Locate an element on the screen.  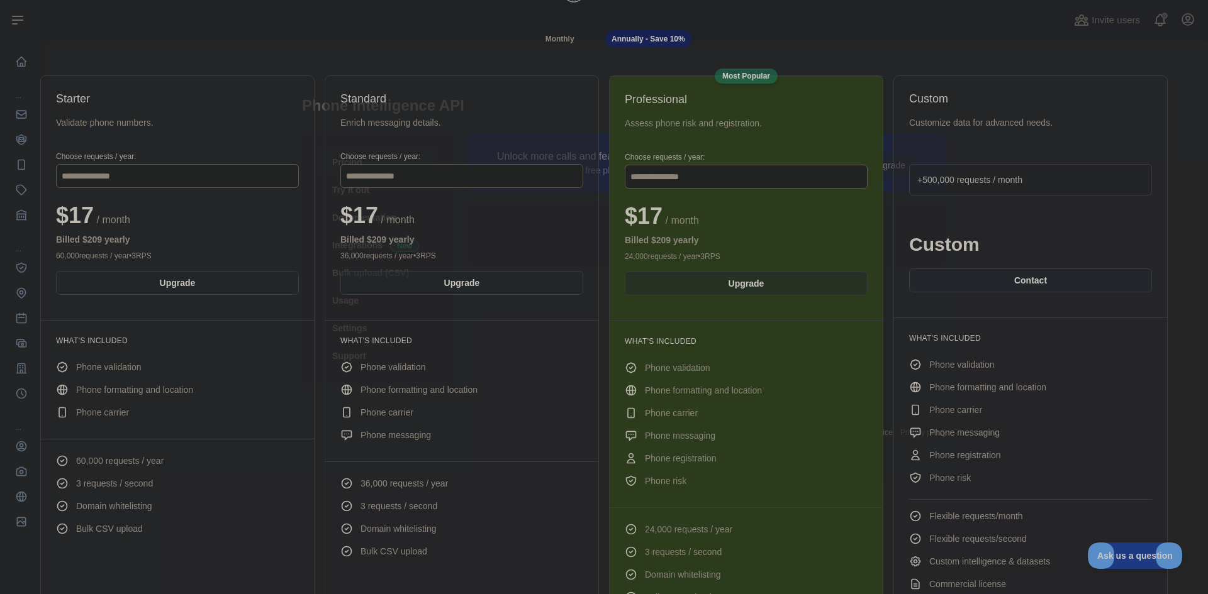
span: Custom is located at coordinates (944, 244).